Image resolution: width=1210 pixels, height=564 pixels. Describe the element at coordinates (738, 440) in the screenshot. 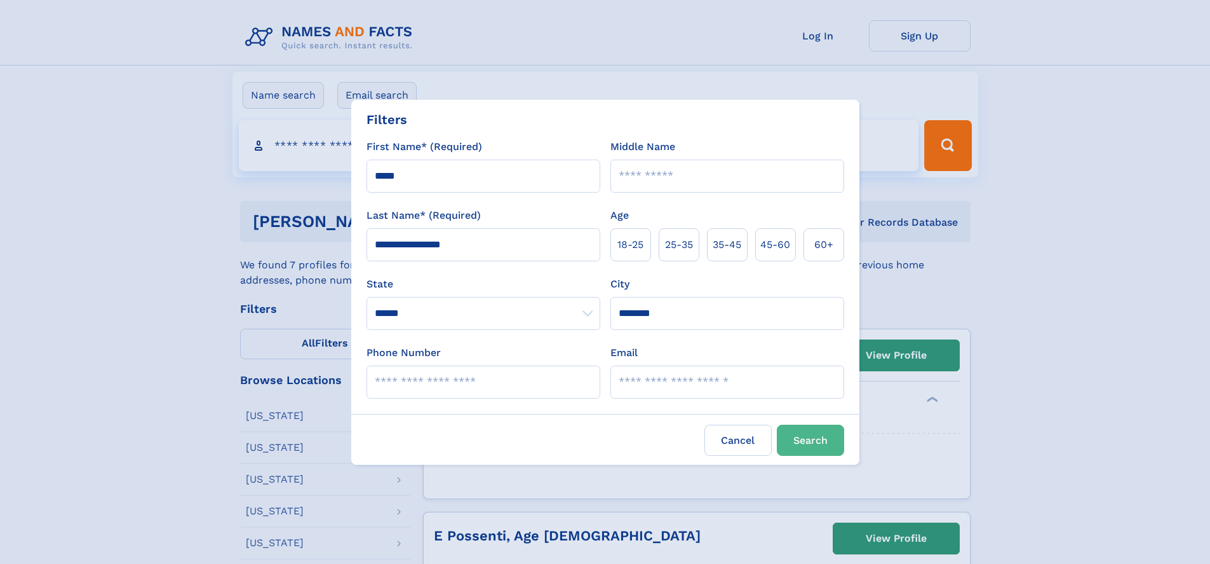

I see `label: Cancel` at that location.